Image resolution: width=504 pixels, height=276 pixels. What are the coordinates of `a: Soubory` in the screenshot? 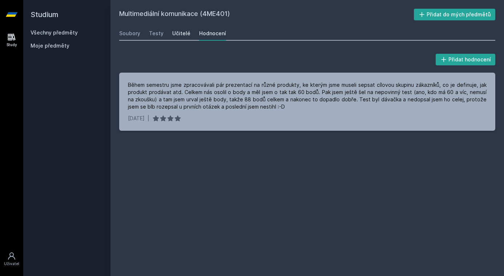 It's located at (130, 33).